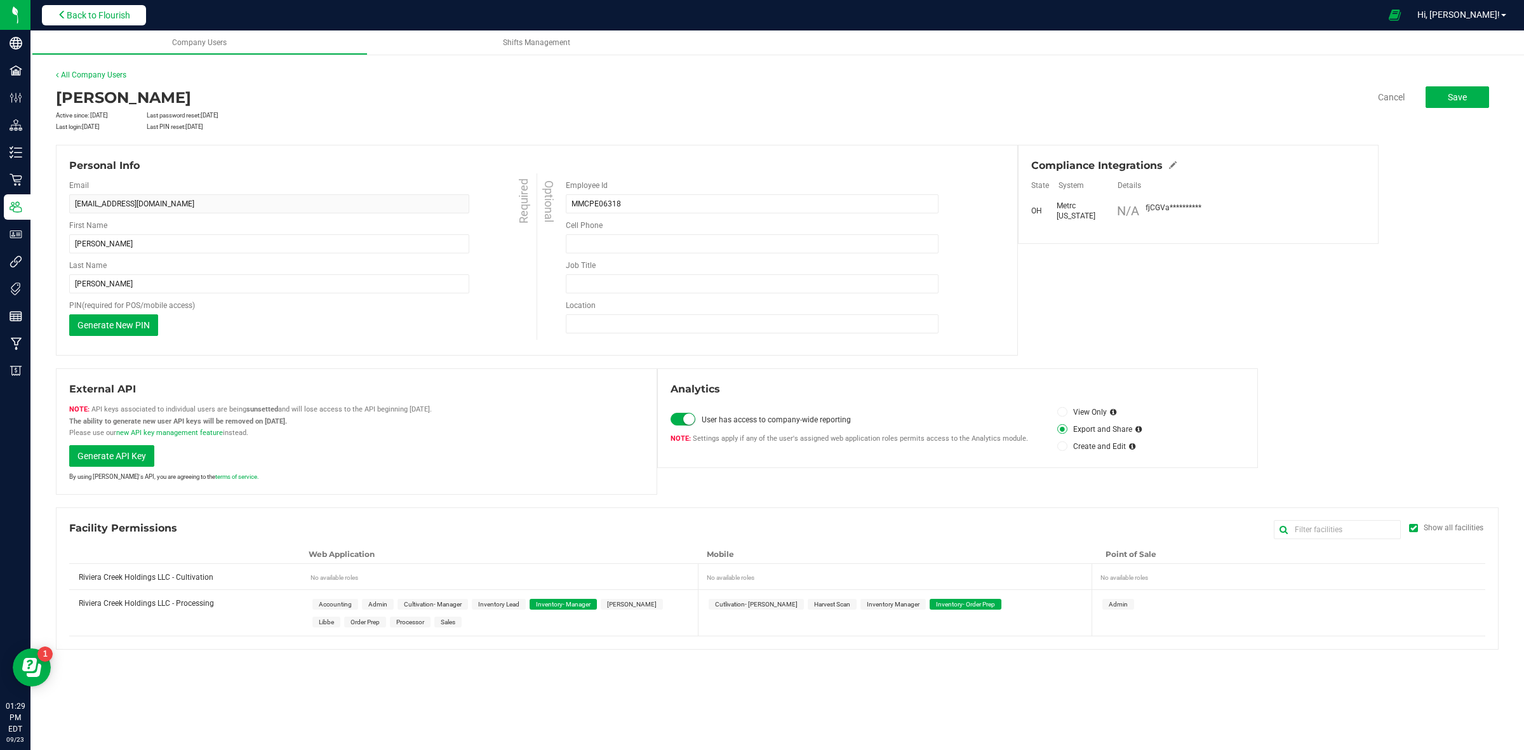 The image size is (1524, 750). I want to click on input: Format: (999) 999-9999, so click(752, 244).